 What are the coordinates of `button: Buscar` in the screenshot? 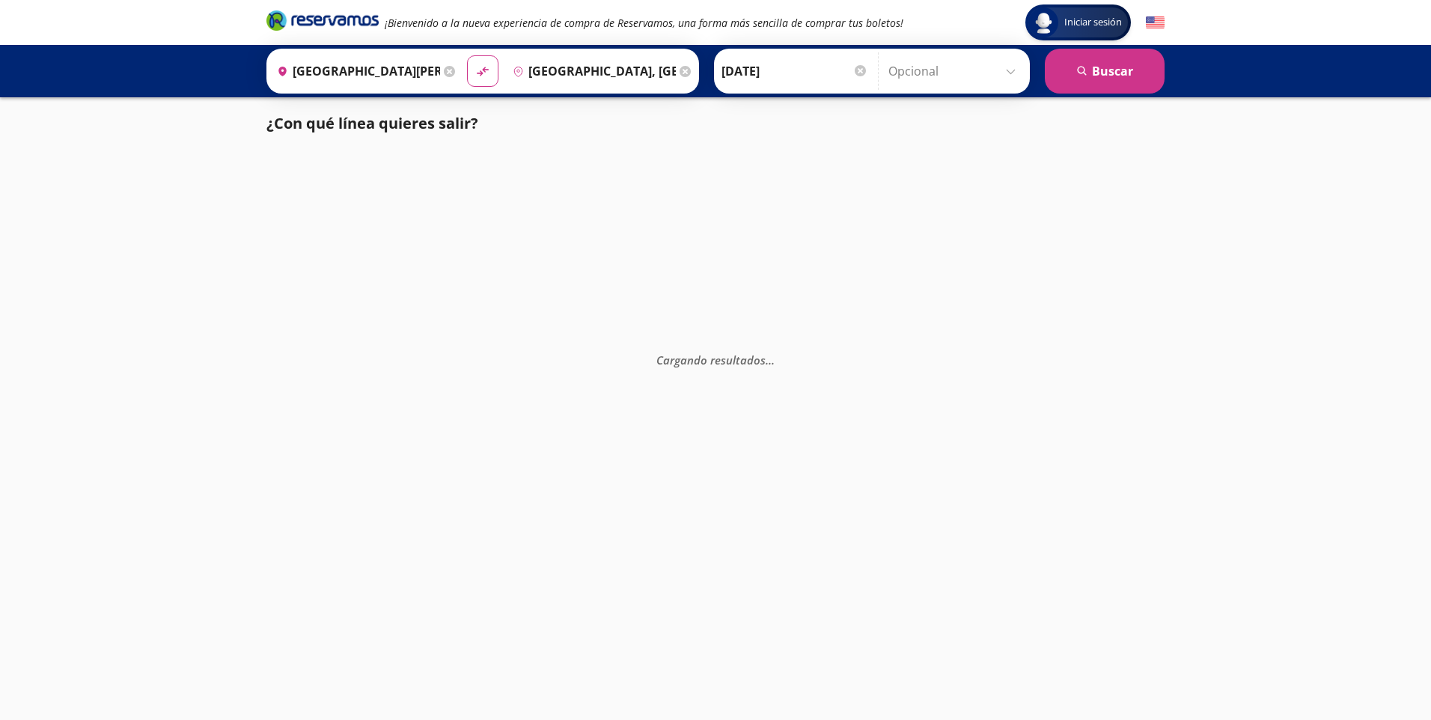 It's located at (1105, 71).